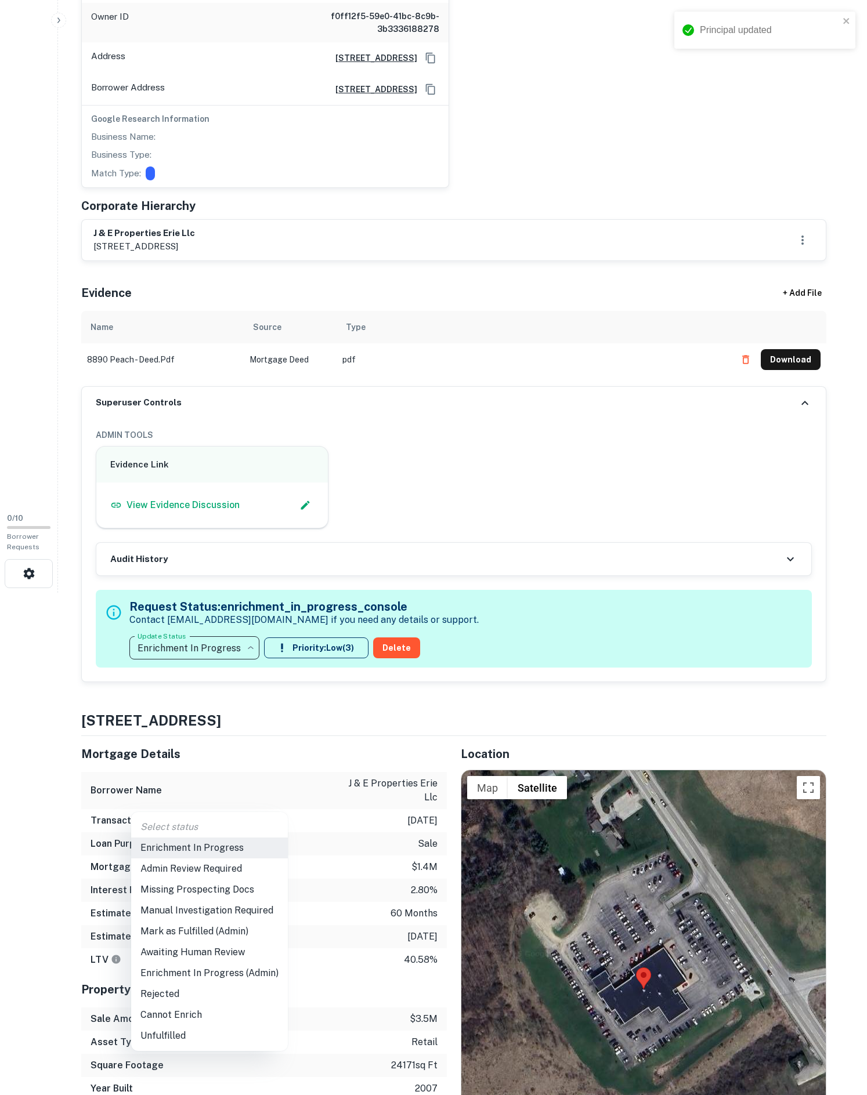 Image resolution: width=867 pixels, height=1095 pixels. What do you see at coordinates (209, 890) in the screenshot?
I see `li: Missing Prospecting Docs` at bounding box center [209, 890].